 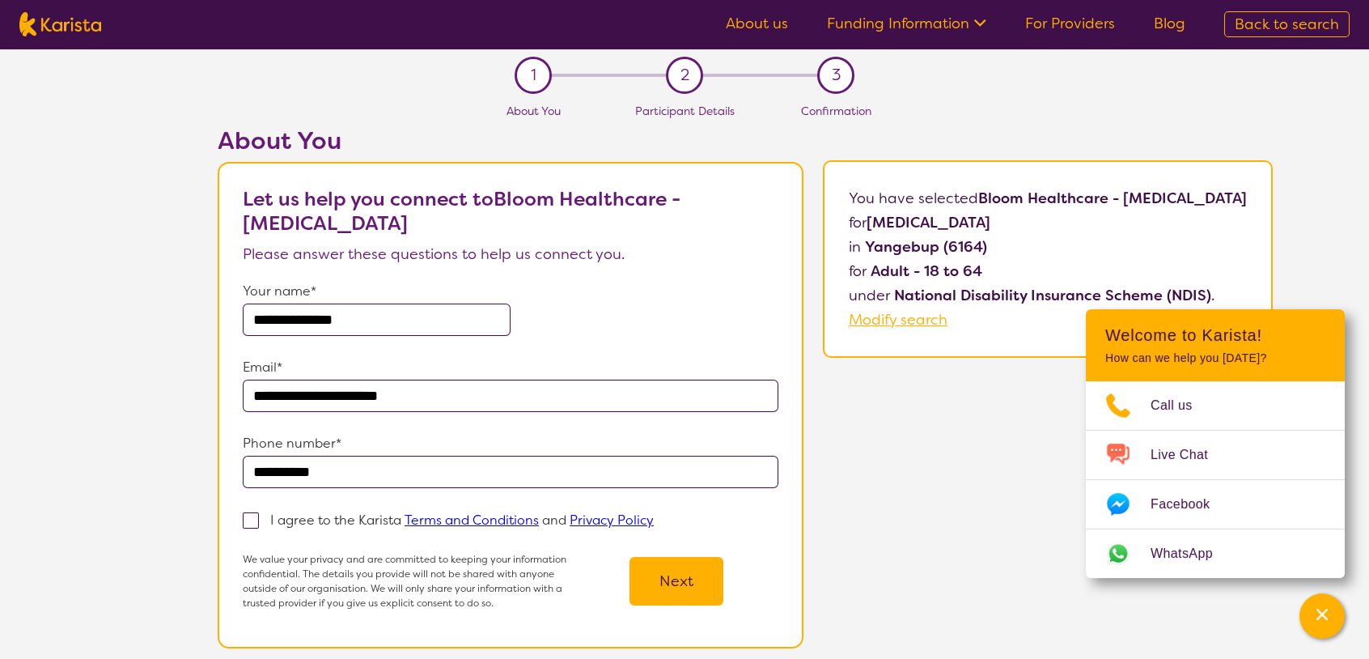 I want to click on span: Confirmation, so click(x=836, y=111).